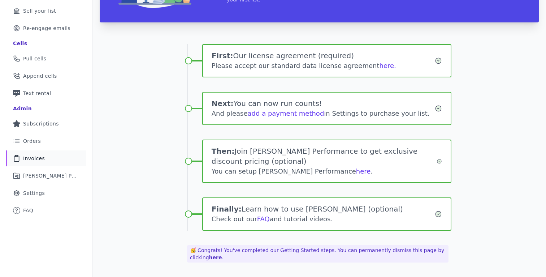  Describe the element at coordinates (22, 108) in the screenshot. I see `div: Admin` at that location.